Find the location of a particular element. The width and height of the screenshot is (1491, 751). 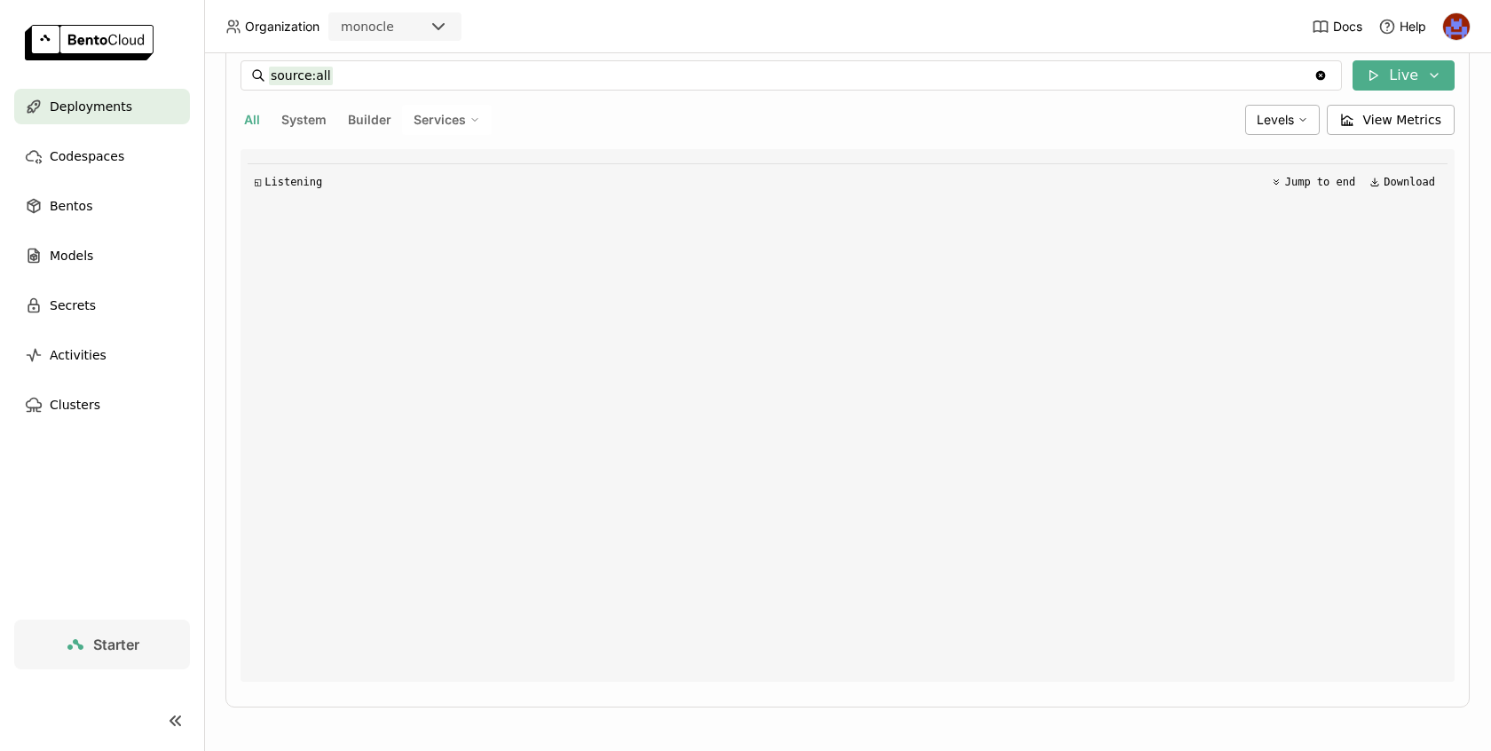

span: Bentos is located at coordinates (71, 206).